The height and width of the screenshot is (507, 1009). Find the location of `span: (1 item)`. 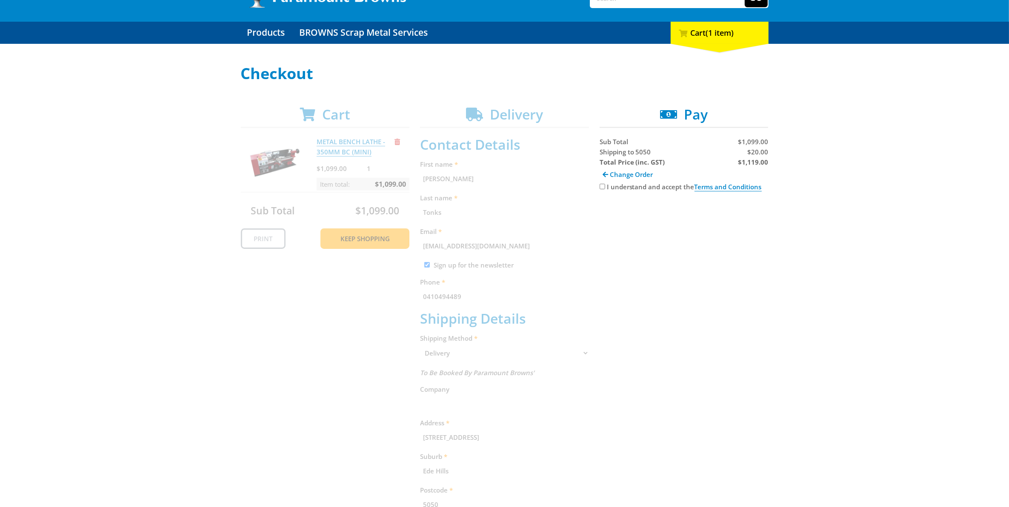

span: (1 item) is located at coordinates (720, 33).